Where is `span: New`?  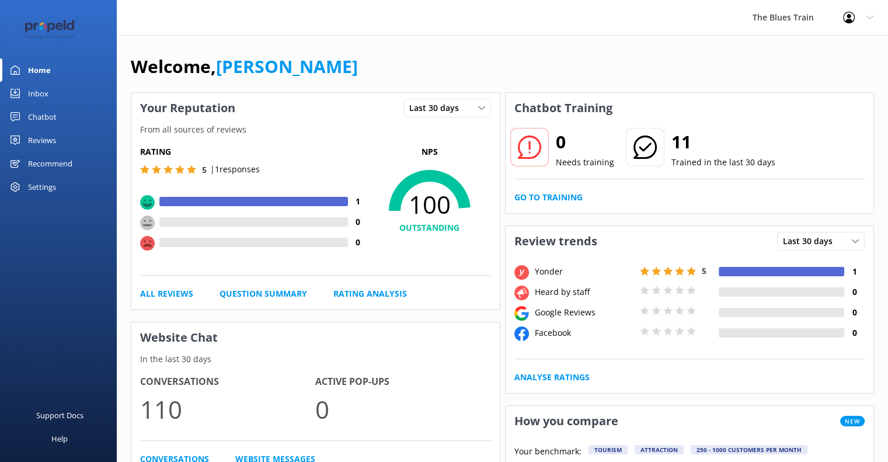
span: New is located at coordinates (852, 421).